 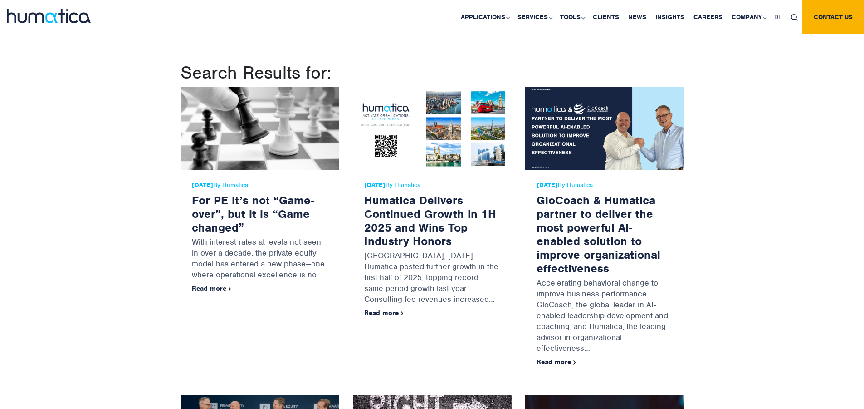 I want to click on h1: Search Results for:, so click(x=432, y=73).